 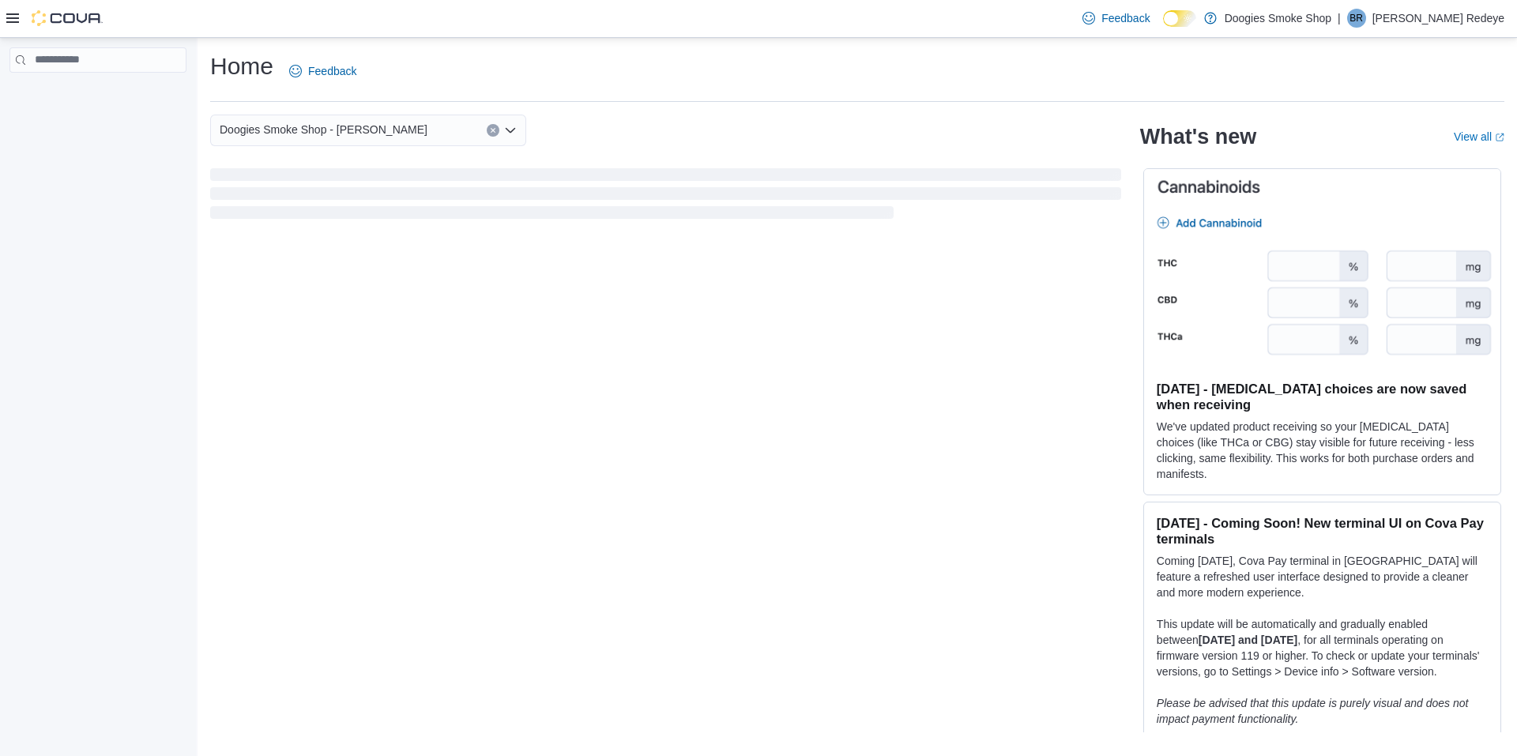 I want to click on img: Cova, so click(x=67, y=18).